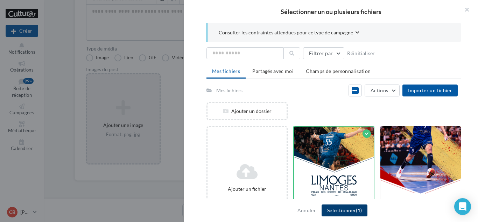  Describe the element at coordinates (229, 90) in the screenshot. I see `div: Mes fichiers` at that location.